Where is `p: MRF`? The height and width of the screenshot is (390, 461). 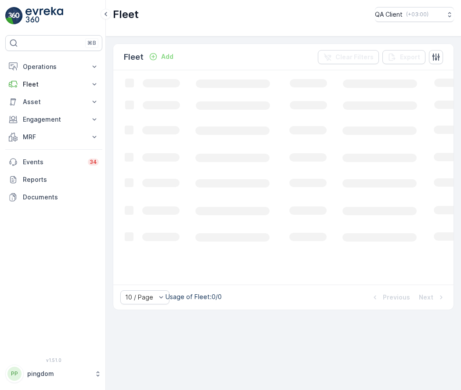 p: MRF is located at coordinates (54, 137).